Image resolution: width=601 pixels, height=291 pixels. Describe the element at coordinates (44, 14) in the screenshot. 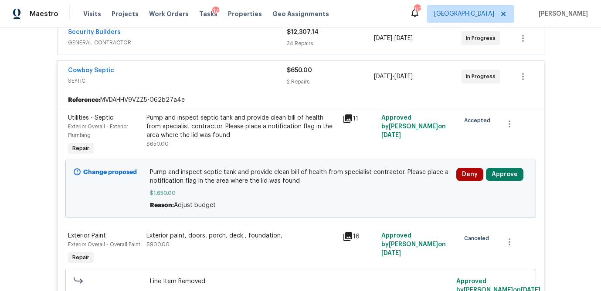

I see `span: Maestro` at that location.